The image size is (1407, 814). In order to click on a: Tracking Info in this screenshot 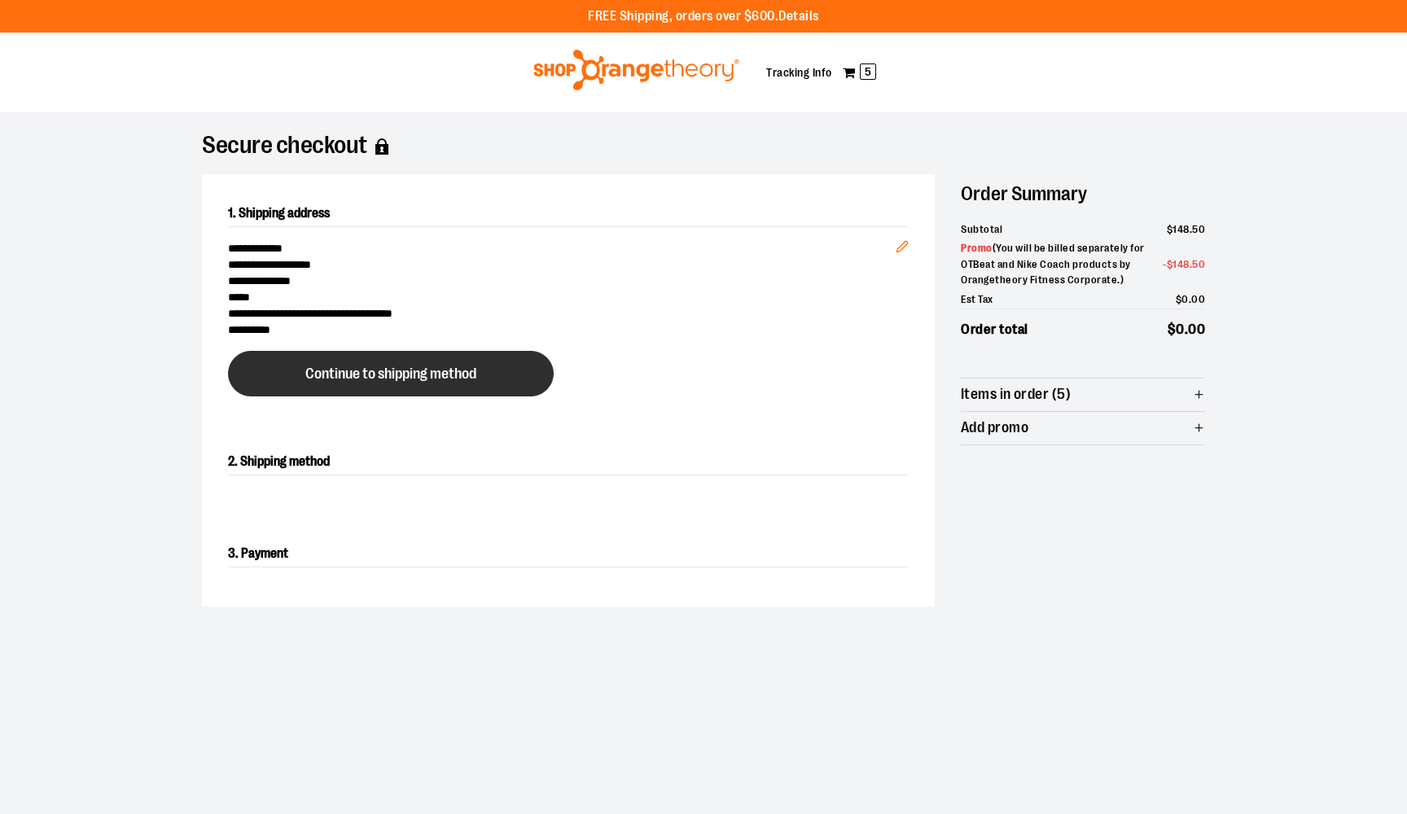, I will do `click(799, 72)`.